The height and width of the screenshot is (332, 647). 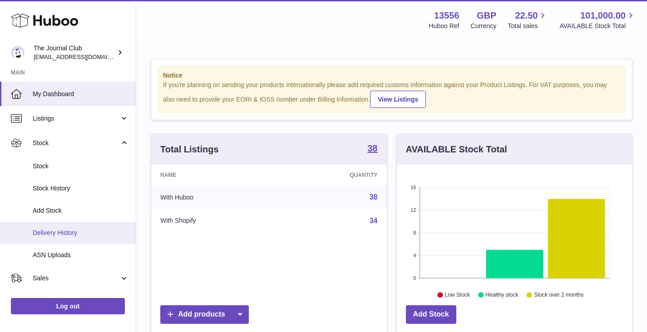 I want to click on strong: 38, so click(x=372, y=148).